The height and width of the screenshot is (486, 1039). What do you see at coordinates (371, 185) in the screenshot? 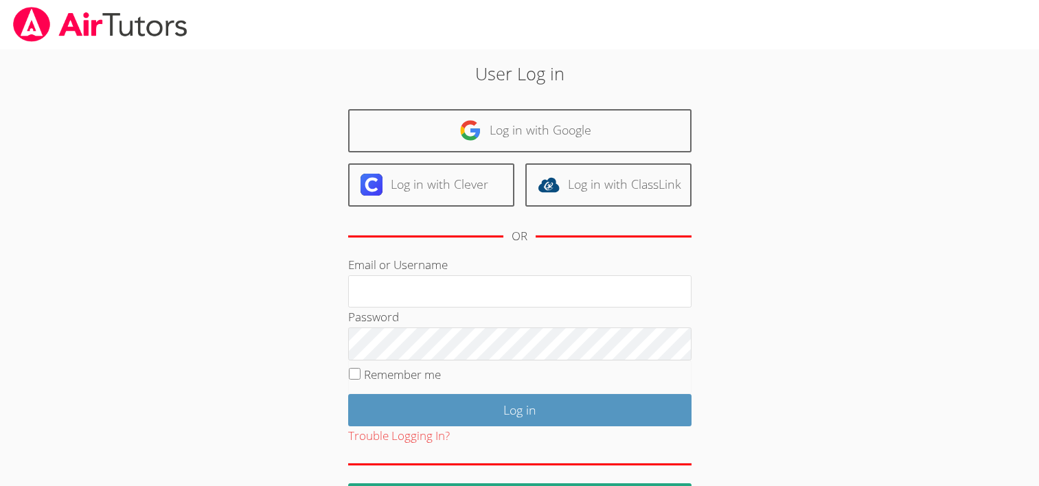
I see `img: clever-logo-6eab21bc6e7a338710f1a6ff85c0baf02591cd810cc4098c63d3a4b26e2feb20.svg` at bounding box center [371, 185].